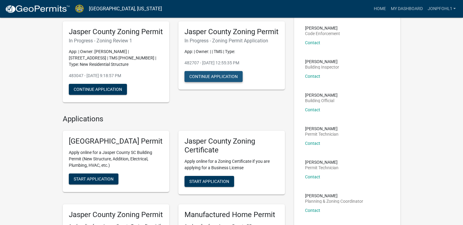  What do you see at coordinates (322, 67) in the screenshot?
I see `p: Building Inspector` at bounding box center [322, 67].